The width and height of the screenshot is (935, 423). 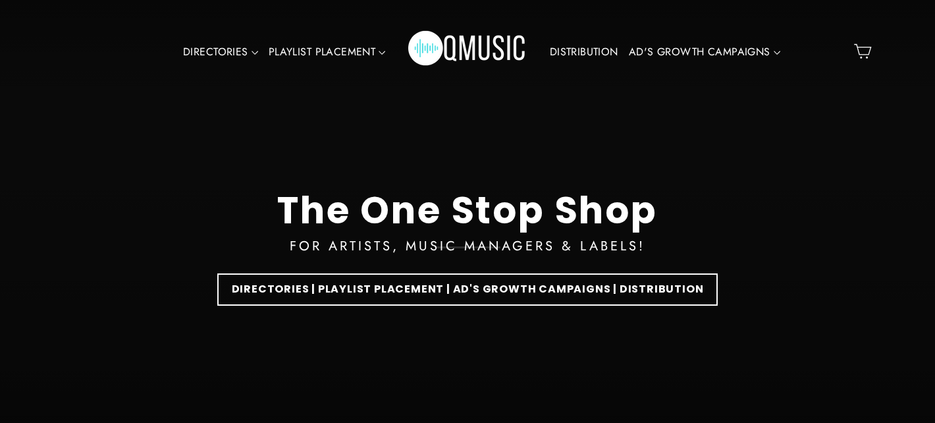 What do you see at coordinates (705, 52) in the screenshot?
I see `a: AD'S GROWTH CAMPAIGNS` at bounding box center [705, 52].